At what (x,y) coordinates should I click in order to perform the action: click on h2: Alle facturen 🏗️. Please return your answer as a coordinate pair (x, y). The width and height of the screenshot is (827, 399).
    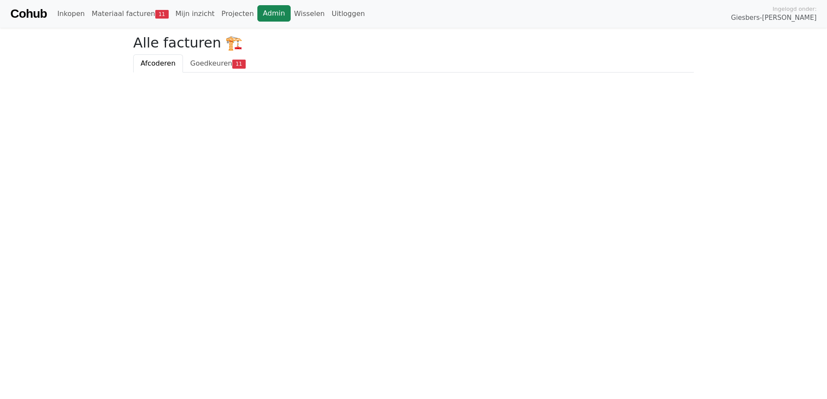
    Looking at the image, I should click on (413, 43).